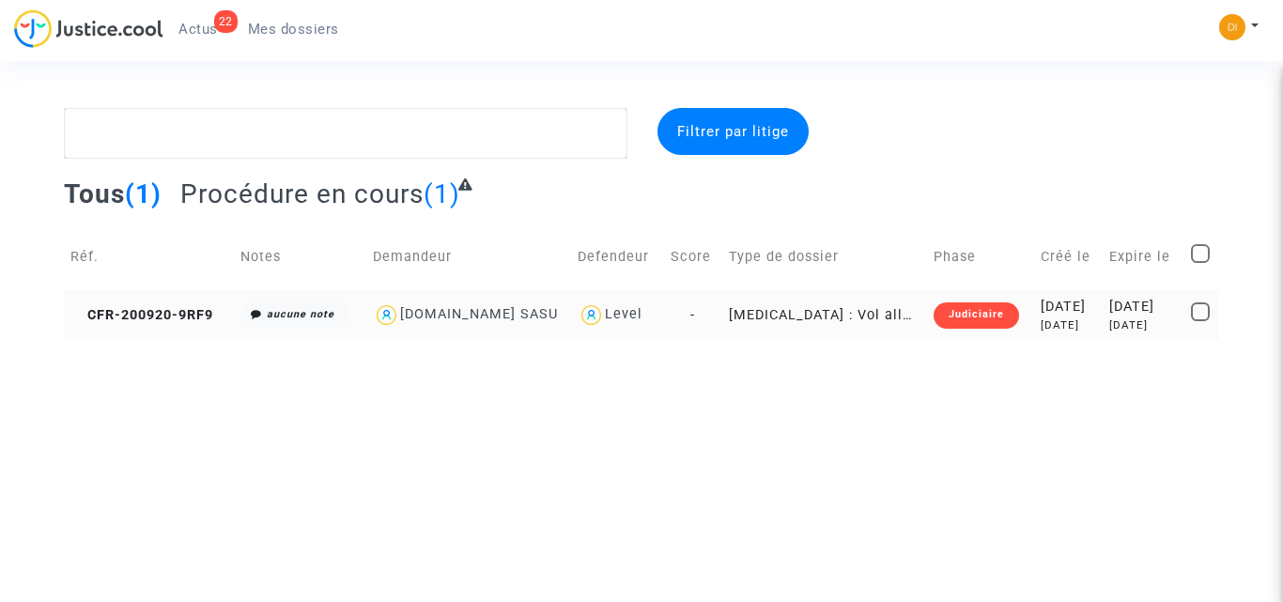 The width and height of the screenshot is (1283, 602). Describe the element at coordinates (301, 314) in the screenshot. I see `i: aucune note` at that location.